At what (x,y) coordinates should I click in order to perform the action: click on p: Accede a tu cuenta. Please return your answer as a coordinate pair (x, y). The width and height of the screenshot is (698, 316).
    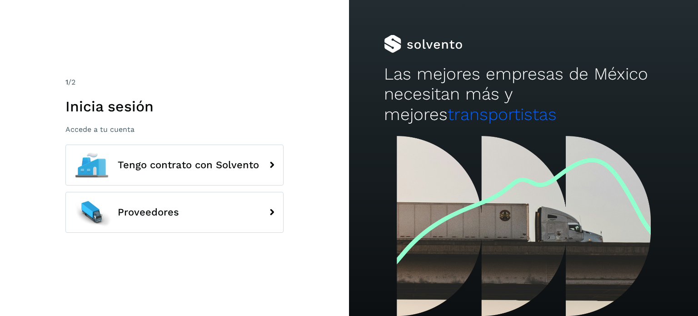
    Looking at the image, I should click on (175, 129).